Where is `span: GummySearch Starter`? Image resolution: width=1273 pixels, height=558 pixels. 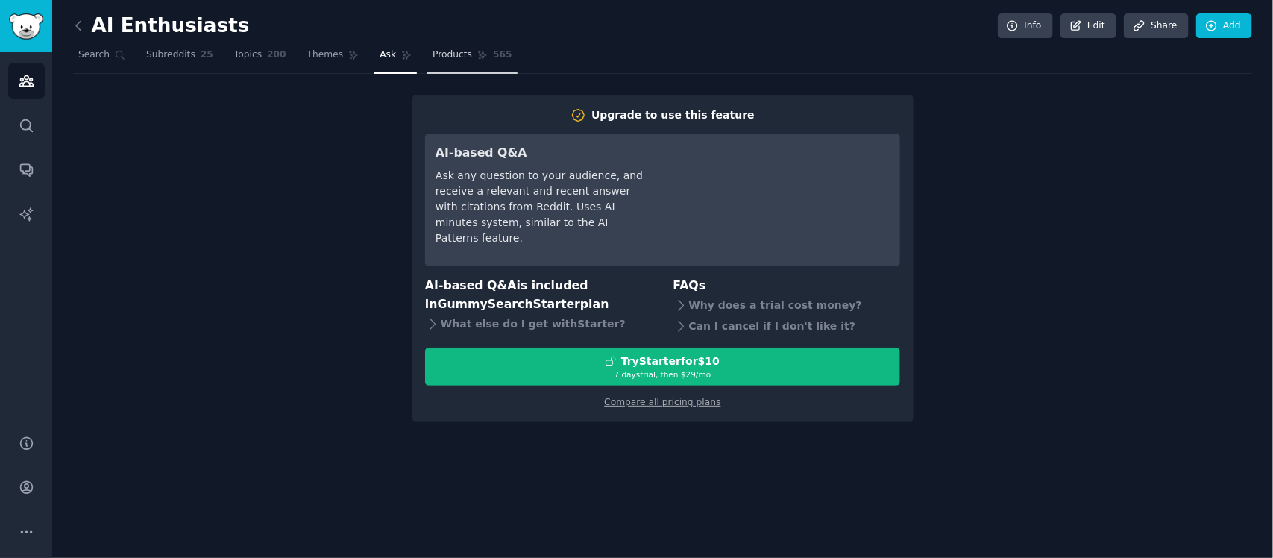 span: GummySearch Starter is located at coordinates (509, 304).